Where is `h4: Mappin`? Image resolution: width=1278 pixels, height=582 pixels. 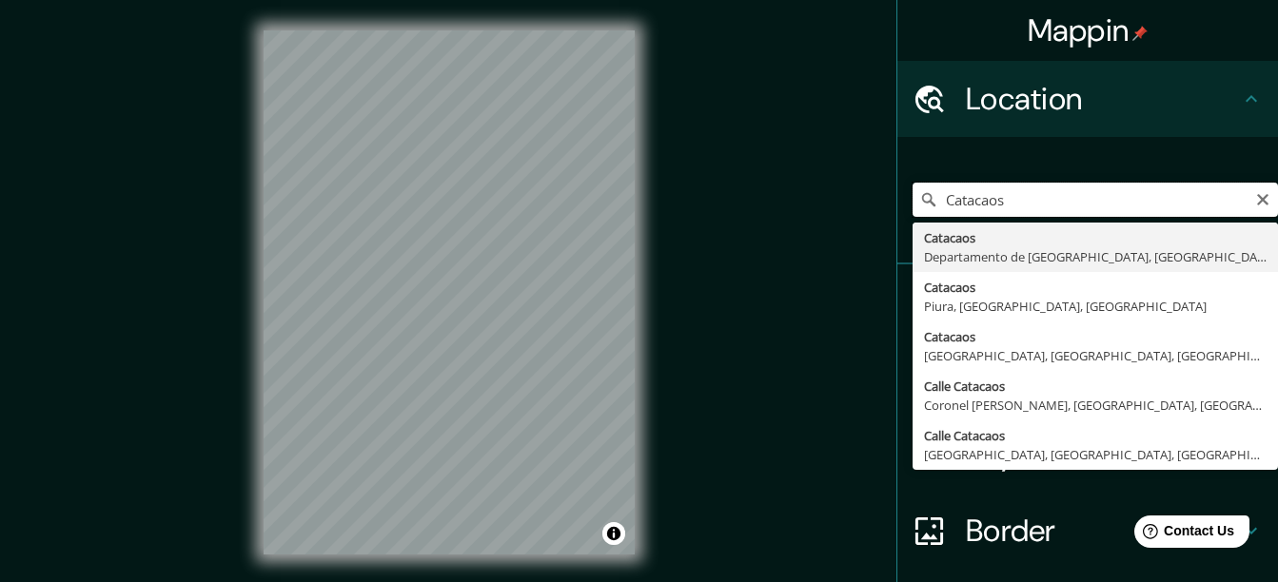
h4: Mappin is located at coordinates (1088, 30).